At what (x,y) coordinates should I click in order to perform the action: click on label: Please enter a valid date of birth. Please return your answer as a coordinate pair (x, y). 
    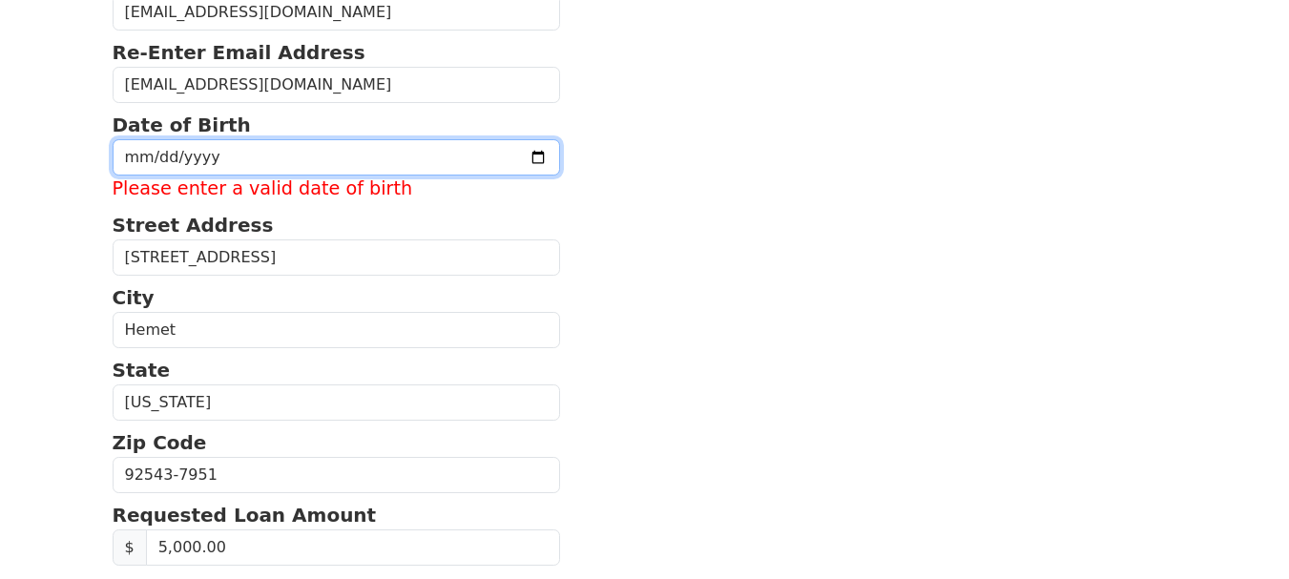
    Looking at the image, I should click on (337, 189).